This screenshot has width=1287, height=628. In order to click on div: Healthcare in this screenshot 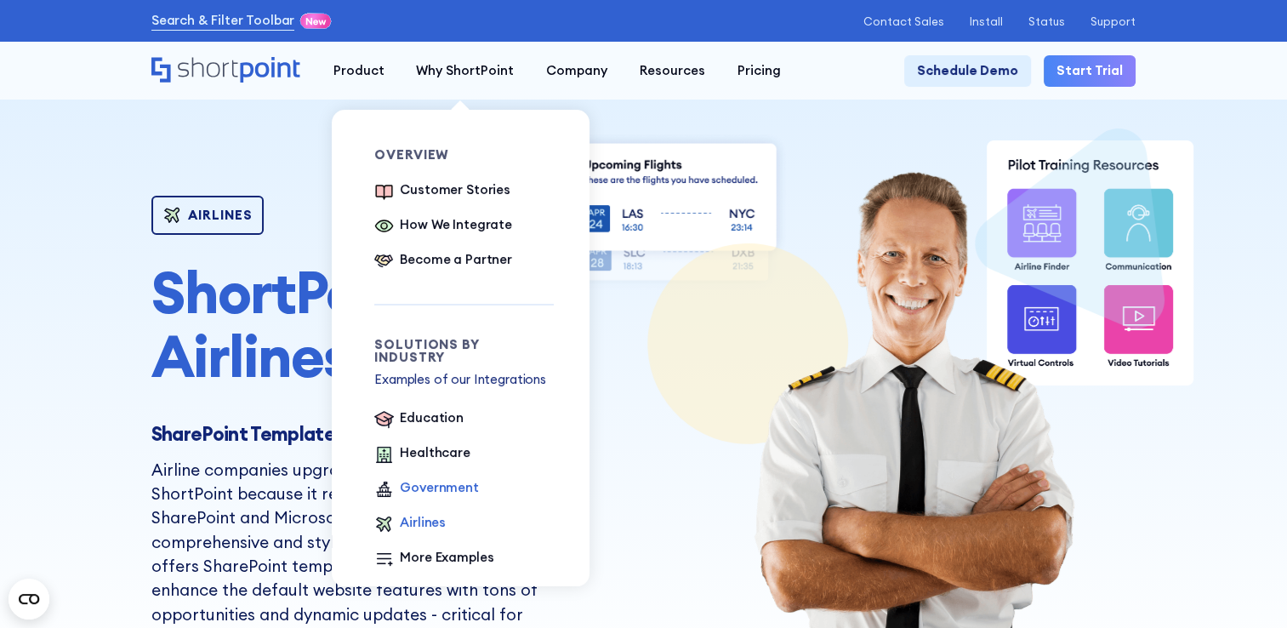, I will do `click(435, 452)`.